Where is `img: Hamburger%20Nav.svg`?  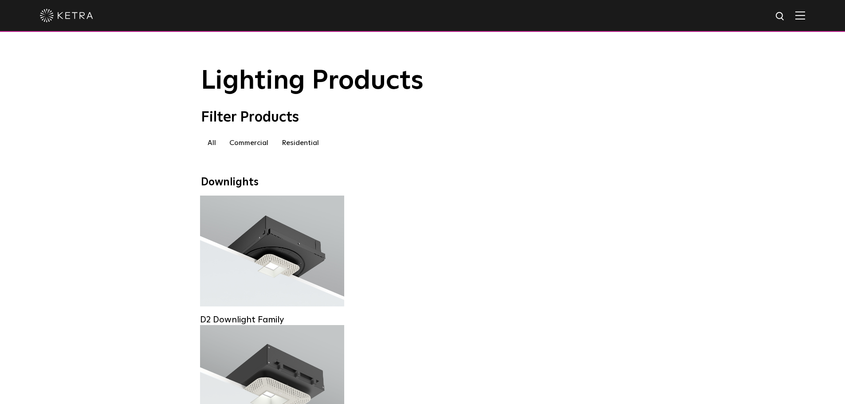 img: Hamburger%20Nav.svg is located at coordinates (800, 15).